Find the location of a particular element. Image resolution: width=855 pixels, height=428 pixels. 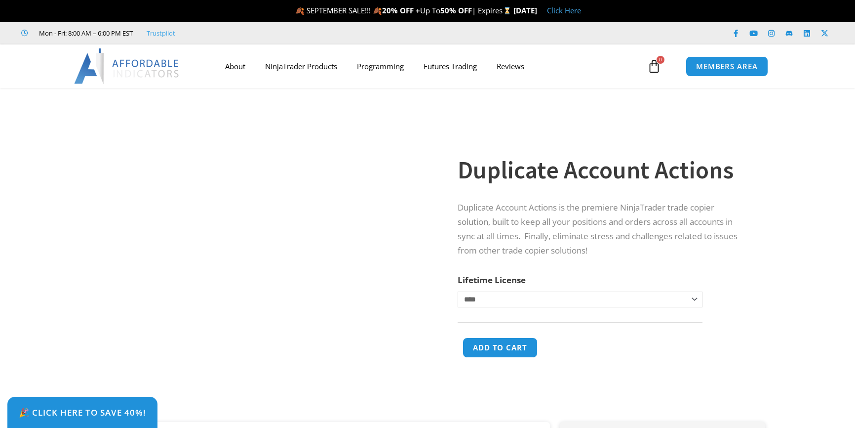

img: LogoAI | Affordable Indicators – NinjaTrader is located at coordinates (127, 66).